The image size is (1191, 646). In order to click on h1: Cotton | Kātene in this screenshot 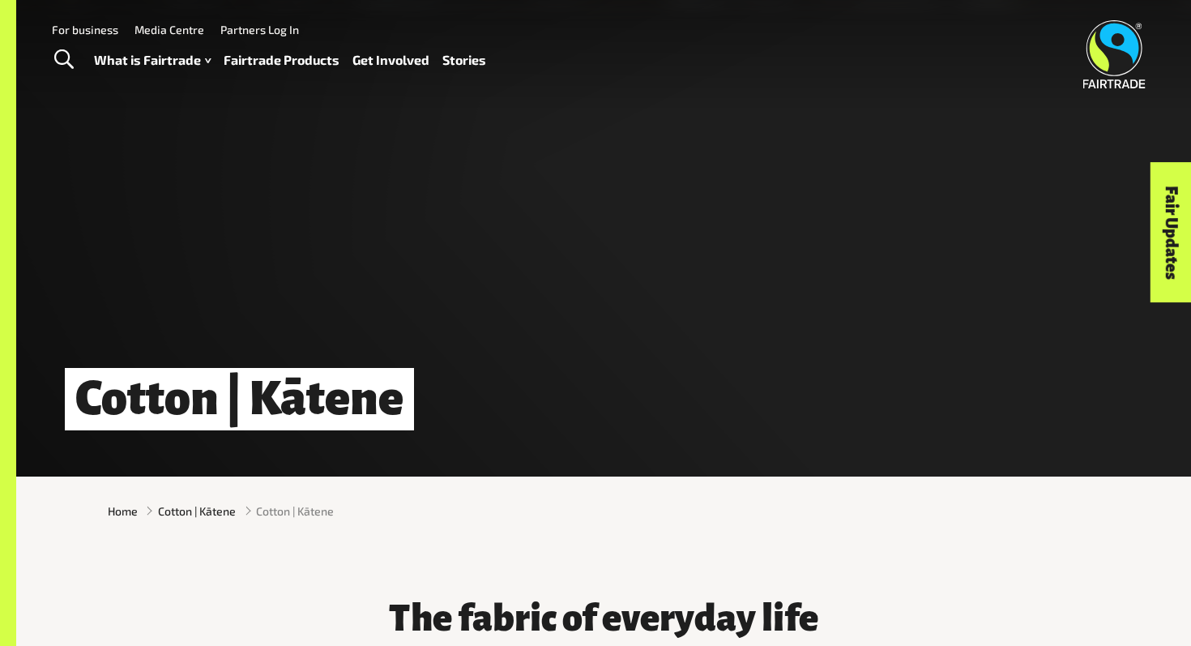, I will do `click(239, 399)`.